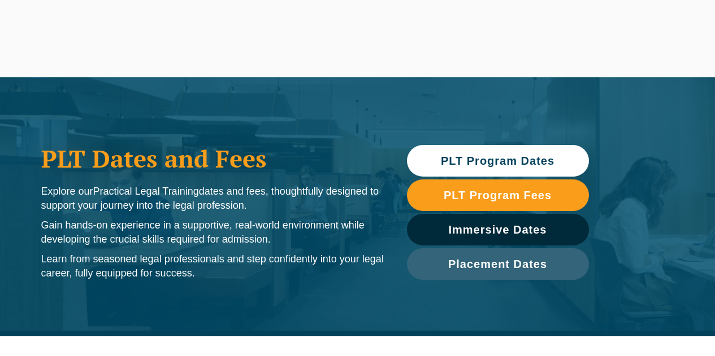 This screenshot has height=356, width=715. I want to click on p: Explore our dates and fees, thoughtfully designed to support your journey into the legal profession., so click(212, 199).